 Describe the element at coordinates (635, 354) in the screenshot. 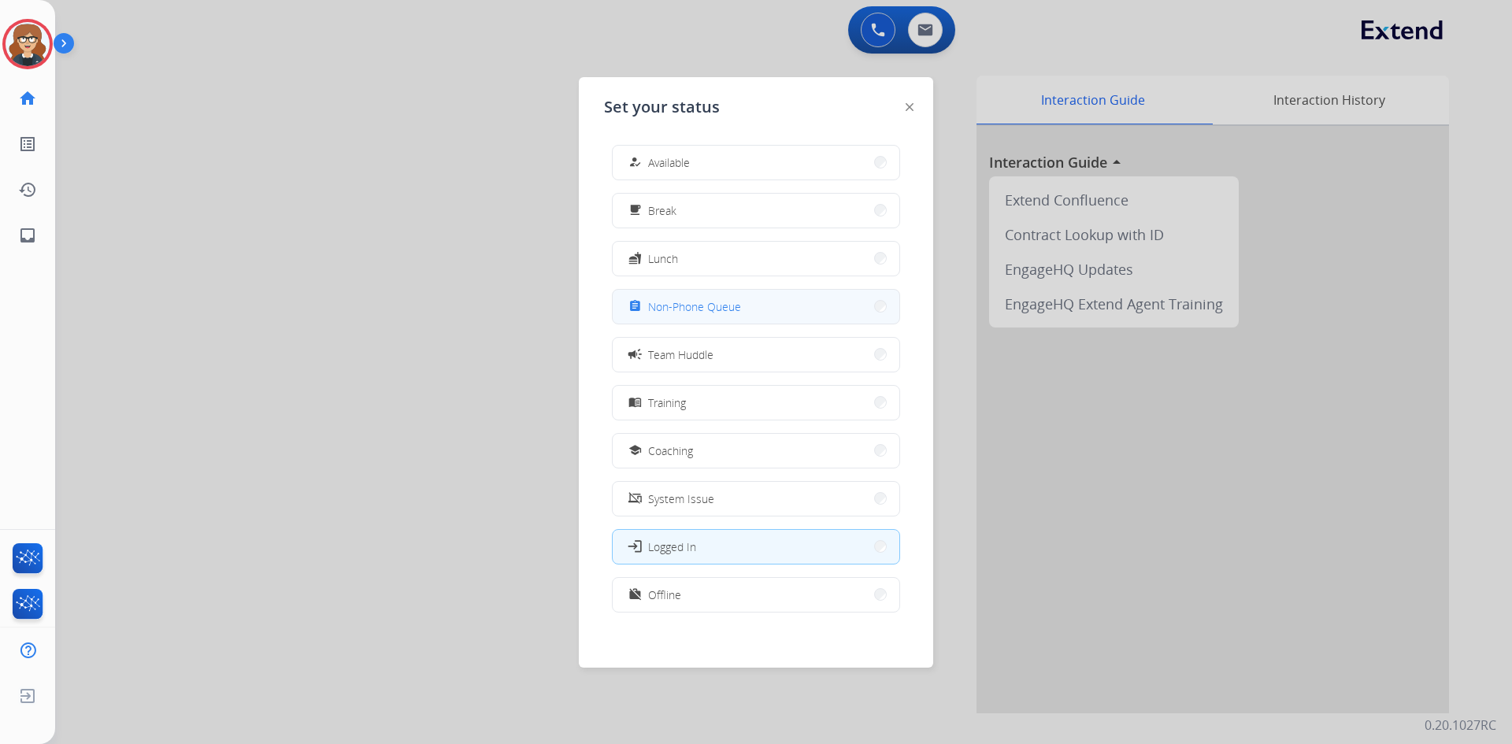

I see `mat-icon: campaign` at that location.